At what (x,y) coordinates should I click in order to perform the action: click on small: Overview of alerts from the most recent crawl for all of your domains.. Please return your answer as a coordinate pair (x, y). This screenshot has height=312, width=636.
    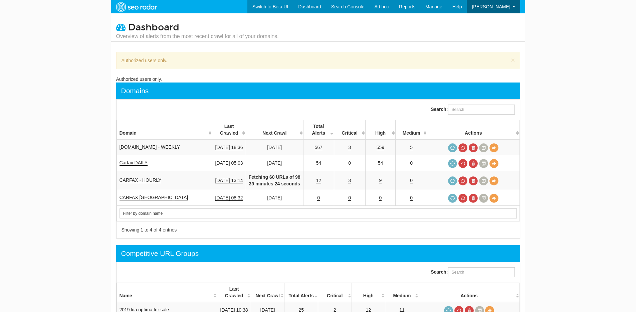
    Looking at the image, I should click on (197, 36).